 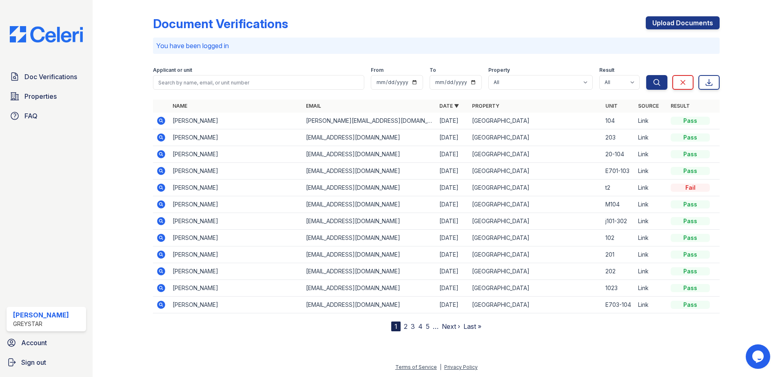 What do you see at coordinates (619, 121) in the screenshot?
I see `td: 104` at bounding box center [619, 121].